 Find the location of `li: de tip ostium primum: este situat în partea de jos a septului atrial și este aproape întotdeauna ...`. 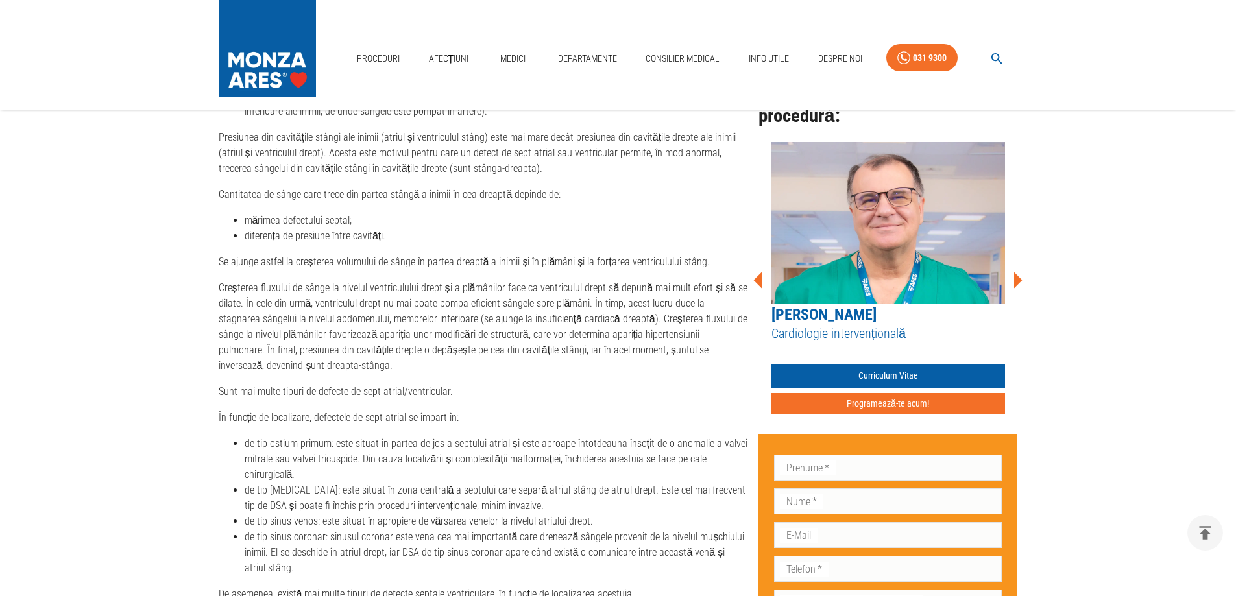

li: de tip ostium primum: este situat în partea de jos a septului atrial și este aproape întotdeauna ... is located at coordinates (497, 460).